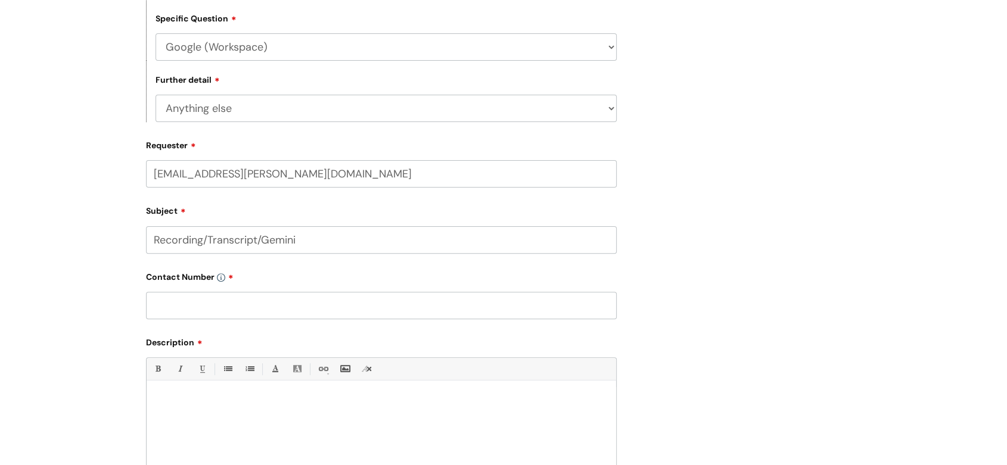 Image resolution: width=1007 pixels, height=465 pixels. I want to click on label: Subject, so click(381, 209).